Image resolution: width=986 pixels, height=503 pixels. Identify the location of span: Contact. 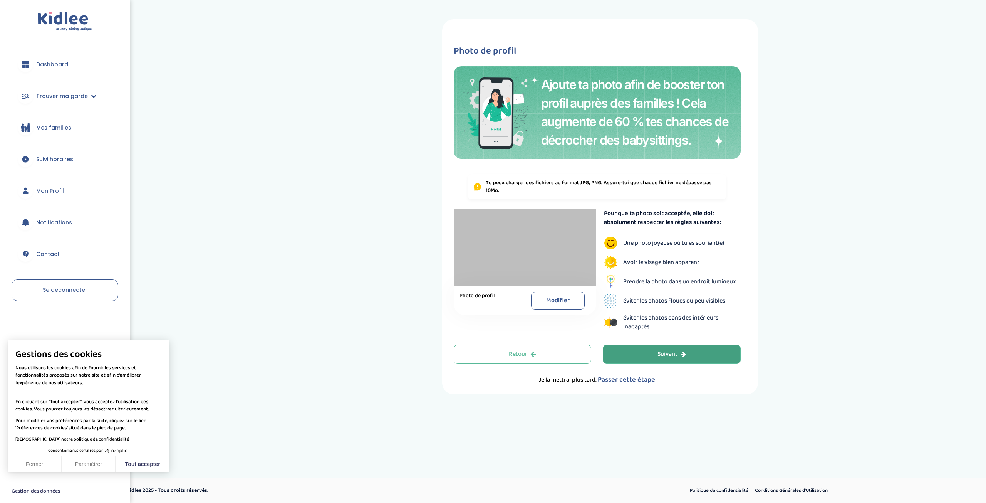
(48, 254).